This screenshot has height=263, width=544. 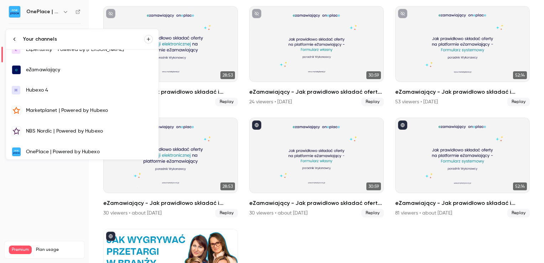 What do you see at coordinates (89, 152) in the screenshot?
I see `div: OnePlace | Powered by Hubexo` at bounding box center [89, 152].